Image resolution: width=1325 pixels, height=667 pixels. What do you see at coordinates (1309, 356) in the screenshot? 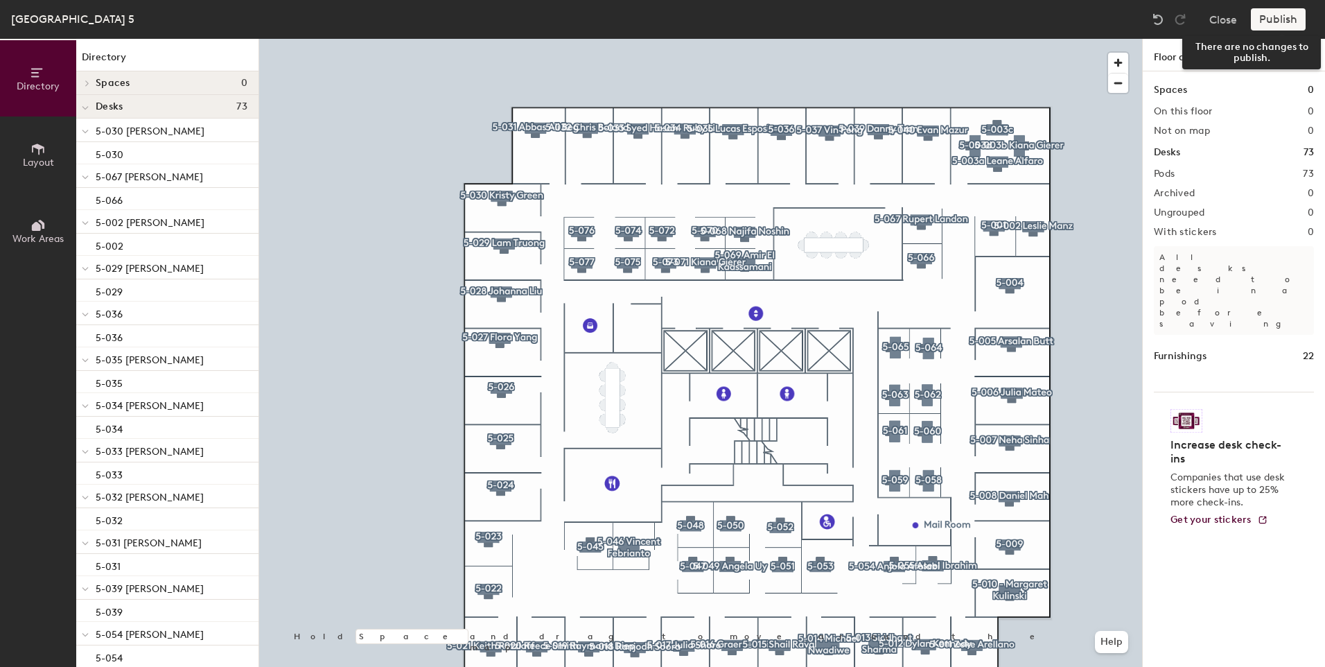
I see `h1: 22` at bounding box center [1309, 356].